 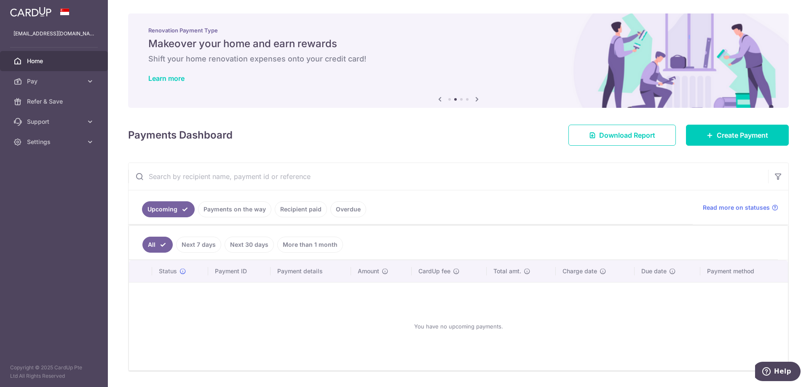 What do you see at coordinates (459, 59) in the screenshot?
I see `h6: Shift your home renovation expenses onto your credit card!` at bounding box center [459, 59].